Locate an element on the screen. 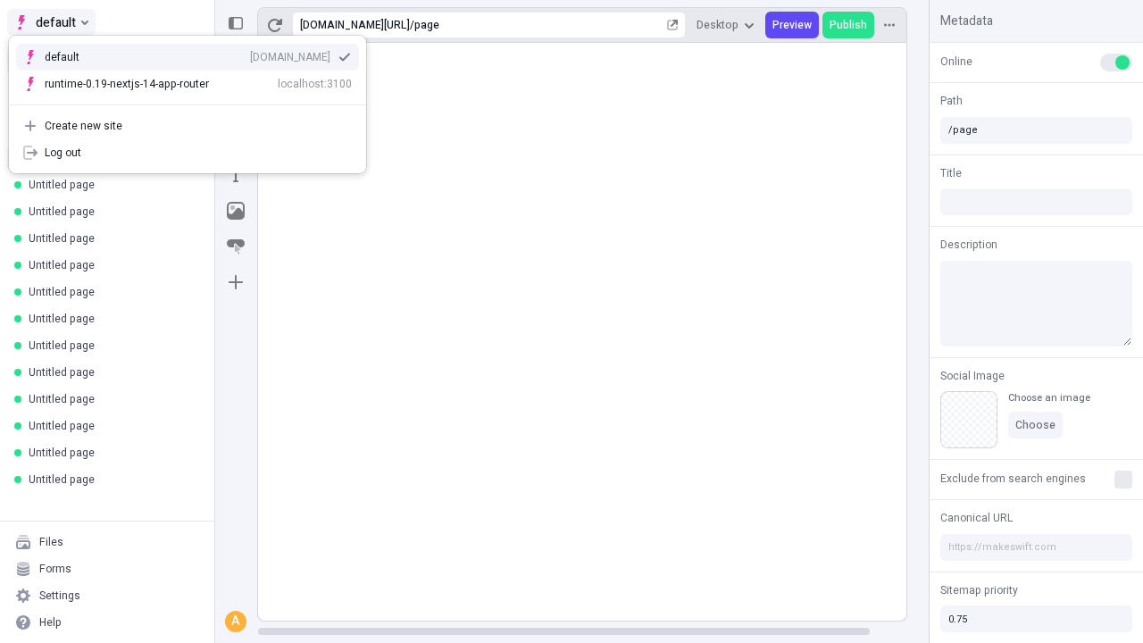 Image resolution: width=1143 pixels, height=643 pixels. div: Settings is located at coordinates (60, 596).